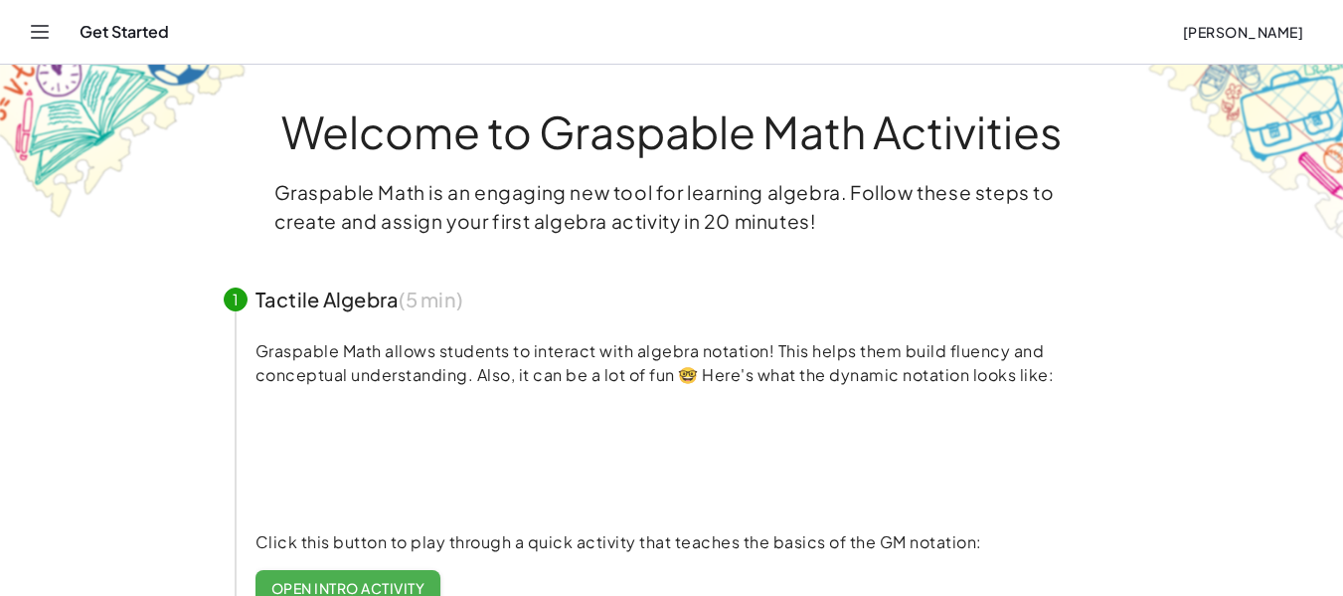  Describe the element at coordinates (672, 299) in the screenshot. I see `button: 1Tactile Algebra(5 min)` at that location.